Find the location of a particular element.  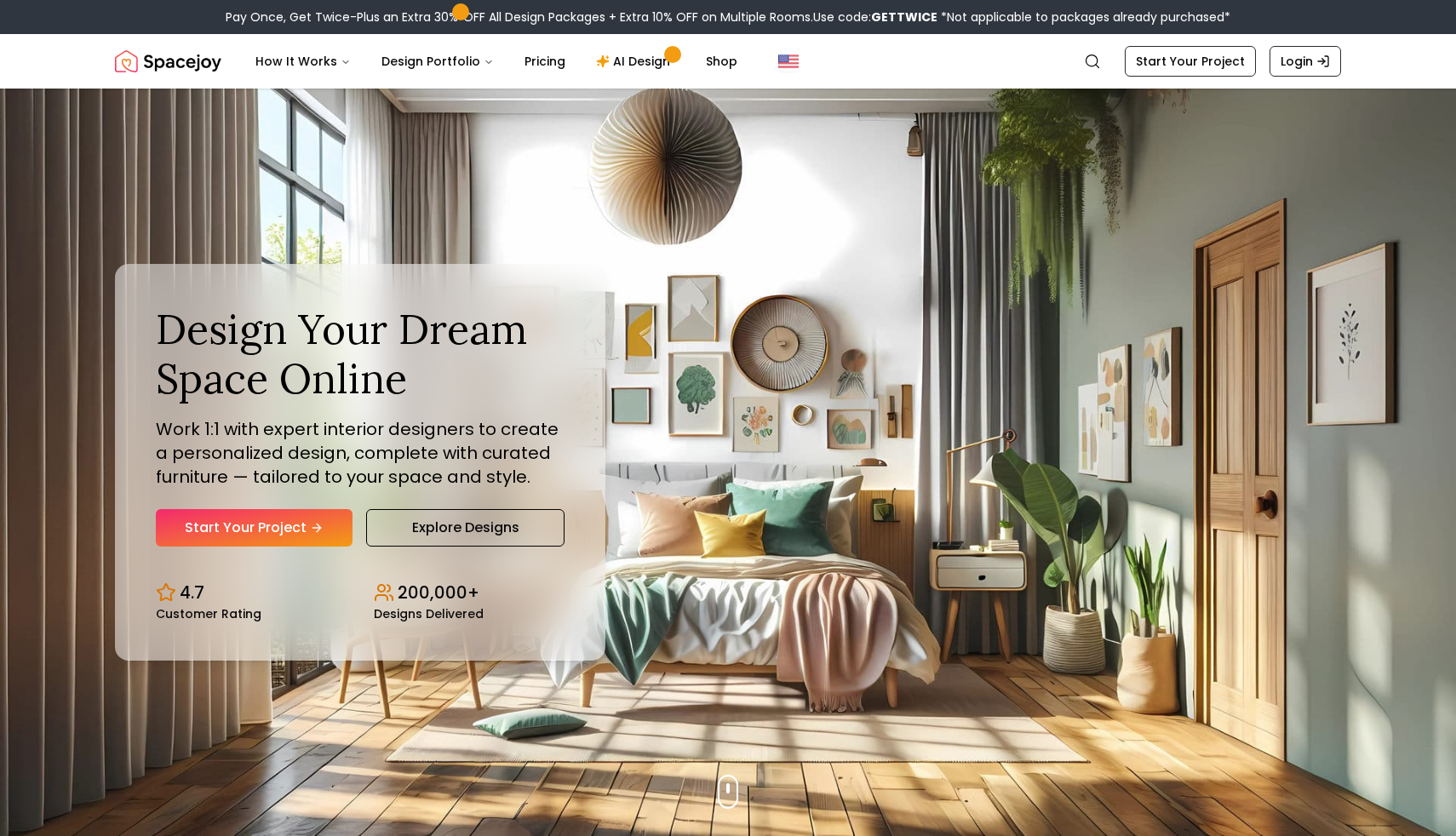

b: GETTWICE is located at coordinates (904, 17).